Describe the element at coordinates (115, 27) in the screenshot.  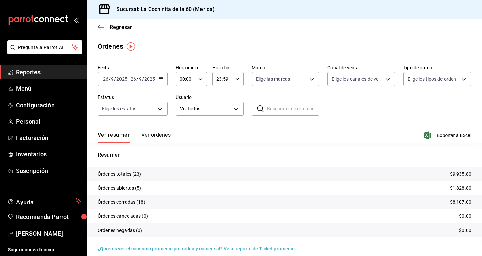
I see `button: Regresar` at that location.